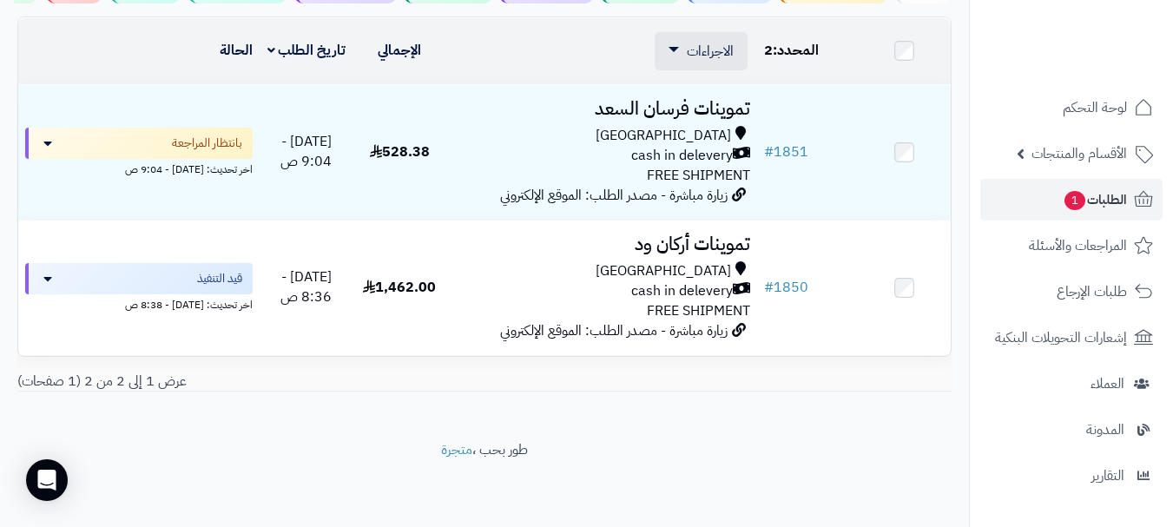 The image size is (1173, 527). Describe the element at coordinates (1071, 430) in the screenshot. I see `a: المدونة` at that location.